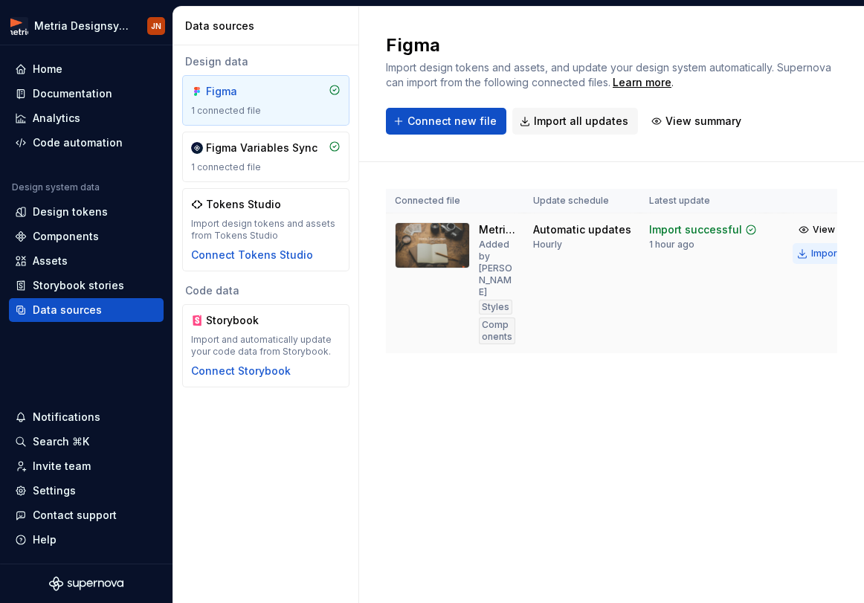 The width and height of the screenshot is (864, 603). I want to click on button: Help, so click(86, 540).